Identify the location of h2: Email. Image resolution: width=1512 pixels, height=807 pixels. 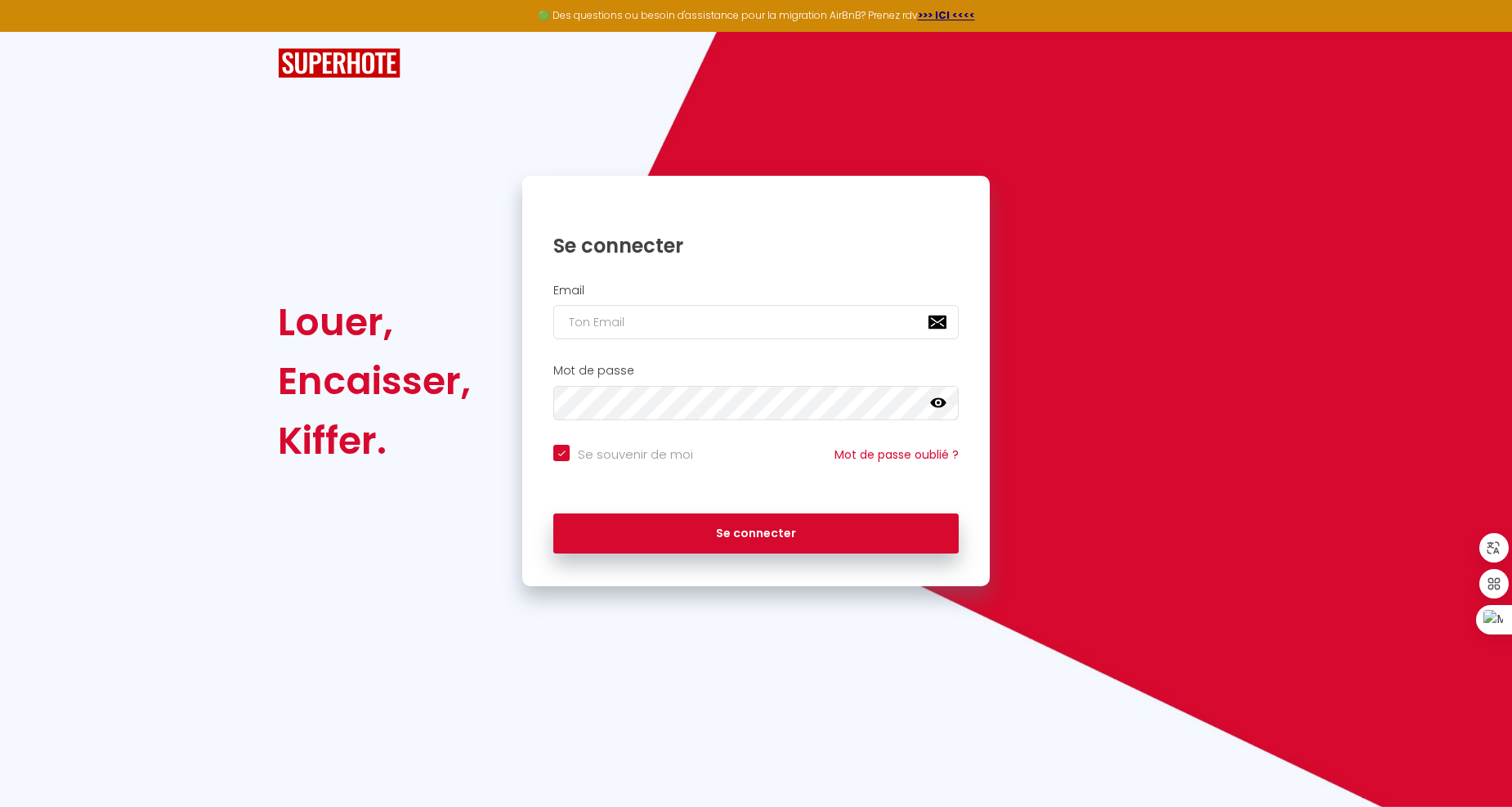
(756, 290).